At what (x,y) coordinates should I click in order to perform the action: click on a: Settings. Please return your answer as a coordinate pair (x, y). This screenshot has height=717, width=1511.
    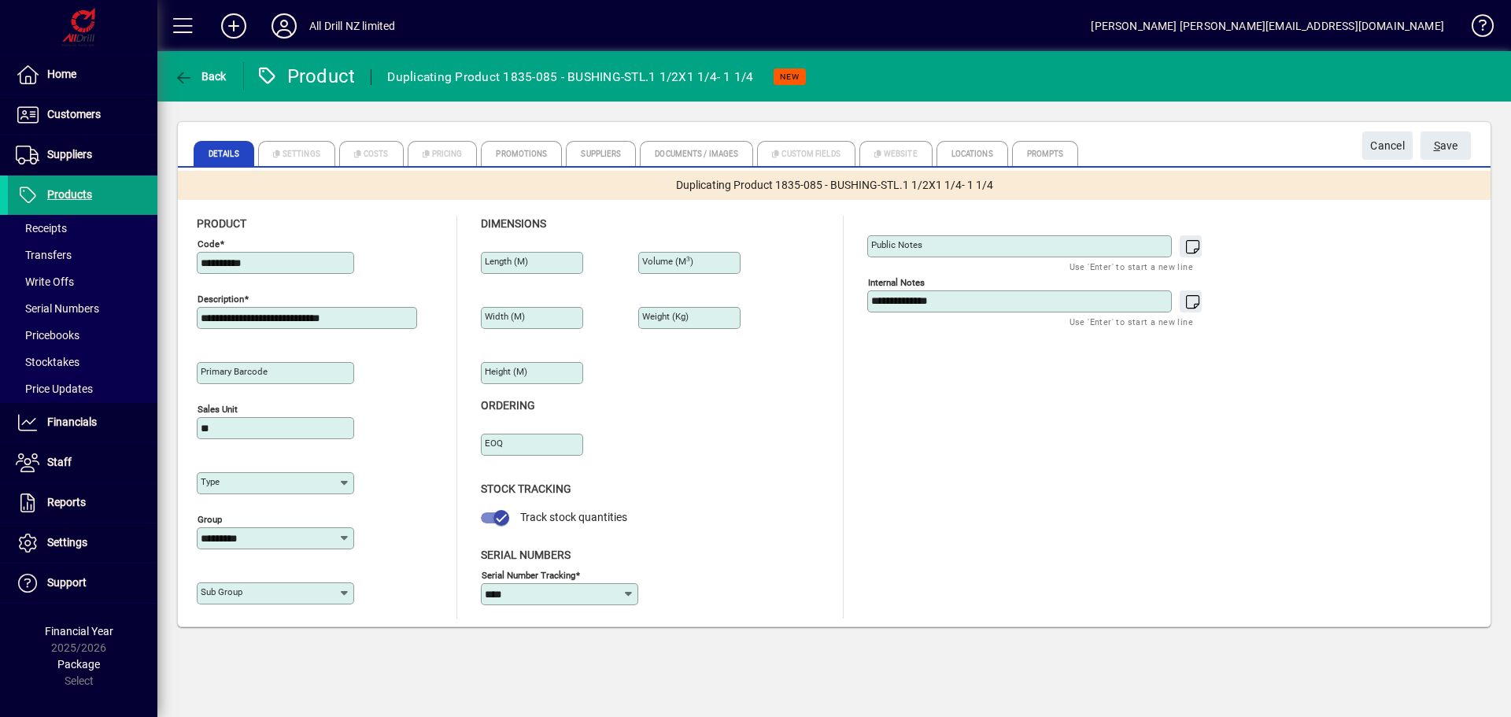
    Looking at the image, I should click on (83, 543).